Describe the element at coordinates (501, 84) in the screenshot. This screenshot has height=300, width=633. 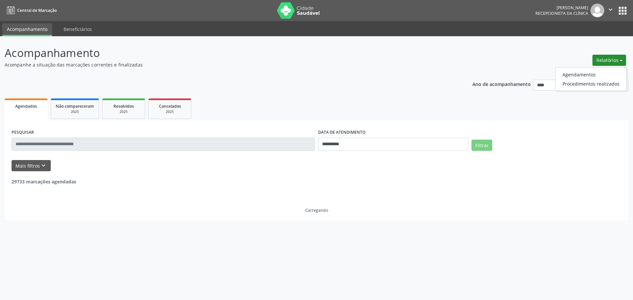
I see `p: Ano de acompanhamento` at that location.